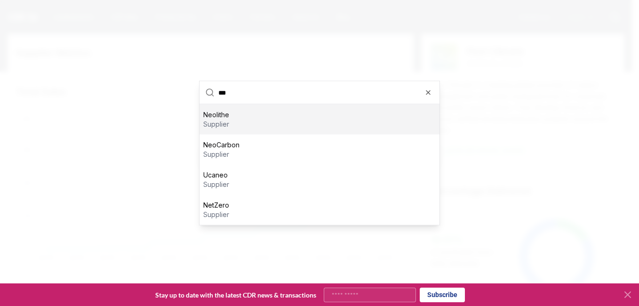  What do you see at coordinates (216, 115) in the screenshot?
I see `p: Neolithe` at bounding box center [216, 115].